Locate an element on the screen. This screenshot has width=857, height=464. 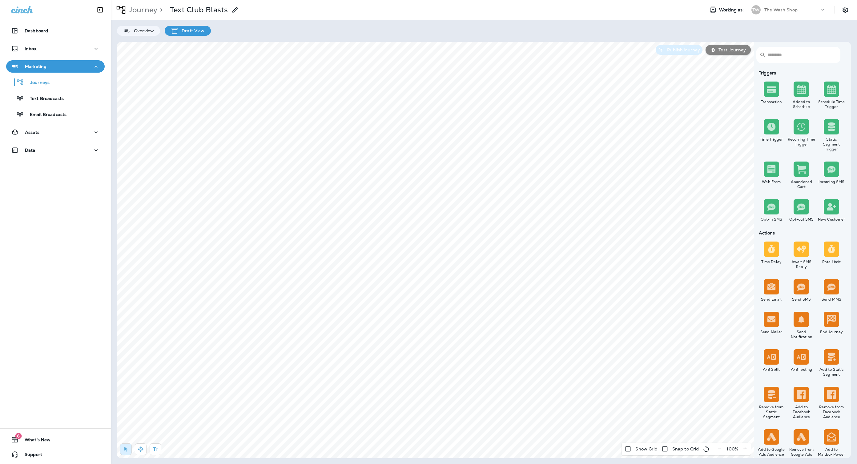
div: Send SMS is located at coordinates (802, 300).